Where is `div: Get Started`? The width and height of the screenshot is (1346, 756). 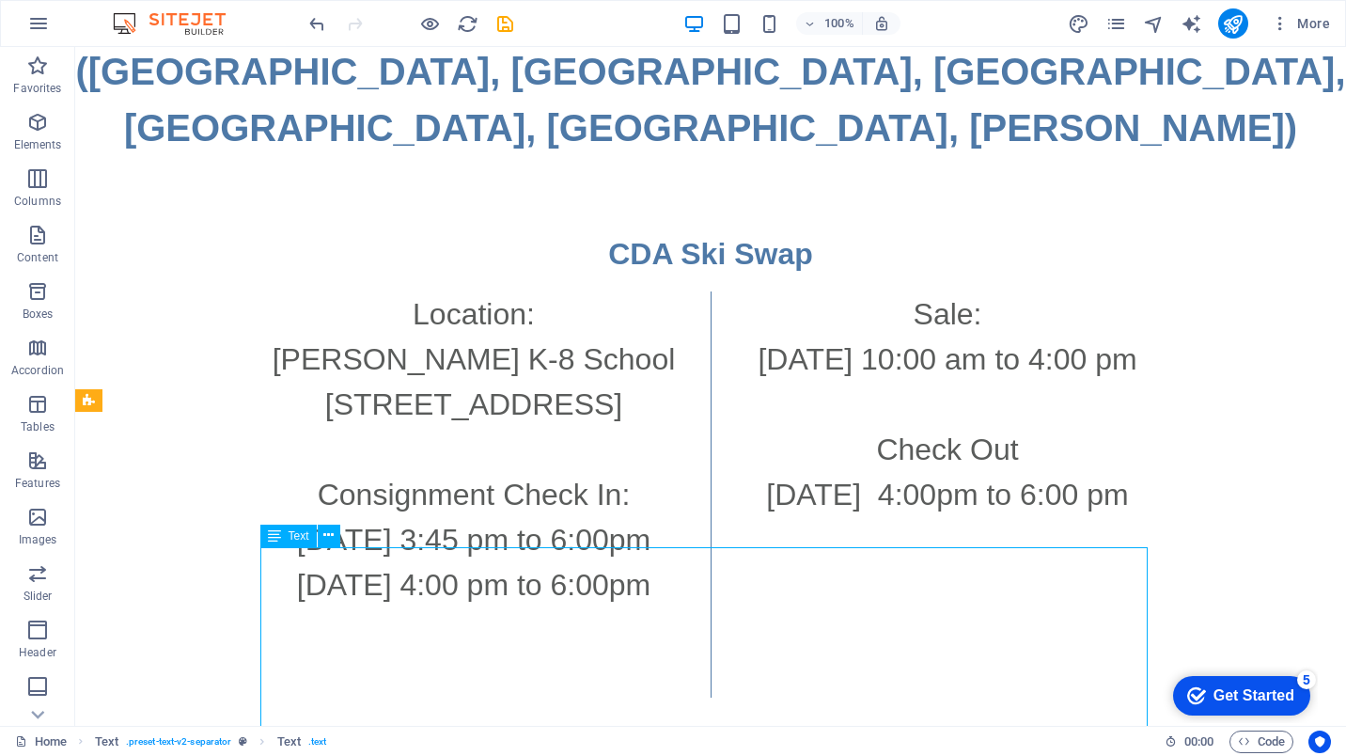
div: Get Started is located at coordinates (96, 29).